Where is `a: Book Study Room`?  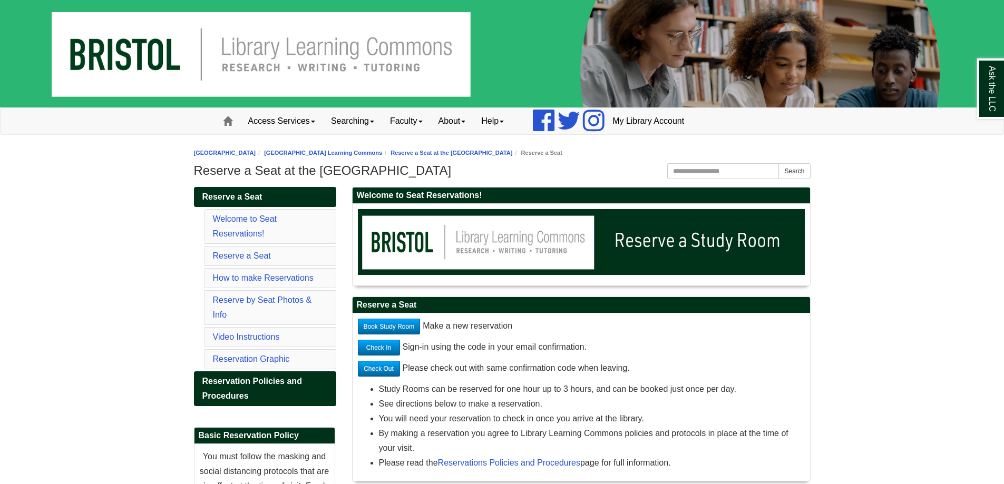
a: Book Study Room is located at coordinates (389, 327).